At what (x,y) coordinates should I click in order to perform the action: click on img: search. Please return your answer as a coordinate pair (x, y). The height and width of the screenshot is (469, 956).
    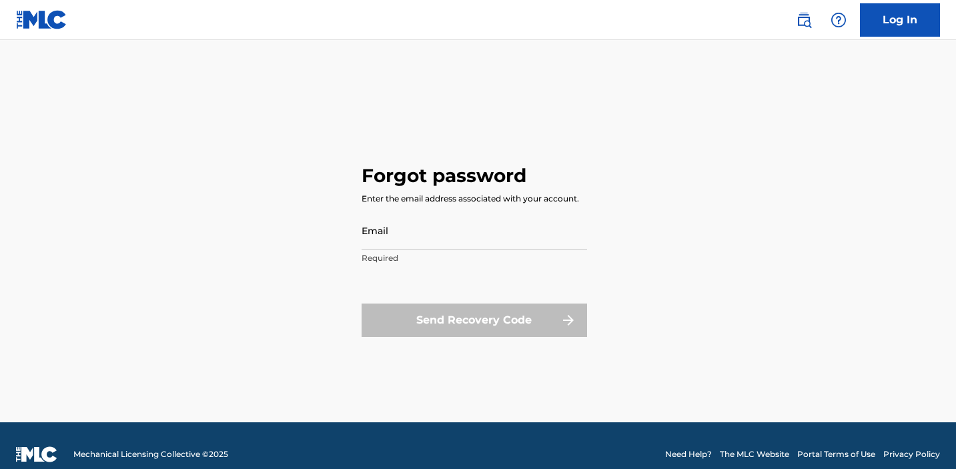
    Looking at the image, I should click on (804, 20).